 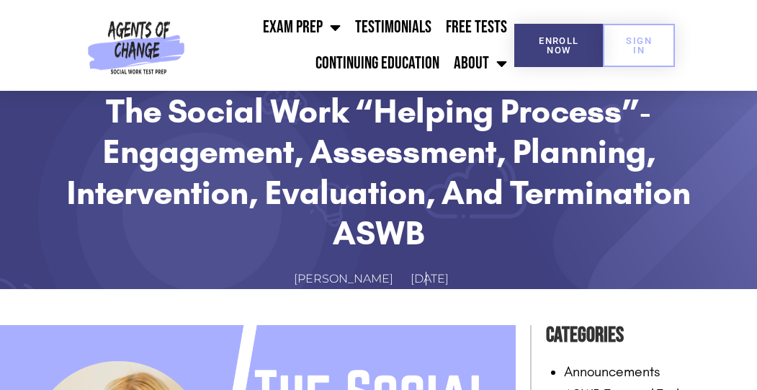 What do you see at coordinates (558, 45) in the screenshot?
I see `a: Enroll Now` at bounding box center [558, 45].